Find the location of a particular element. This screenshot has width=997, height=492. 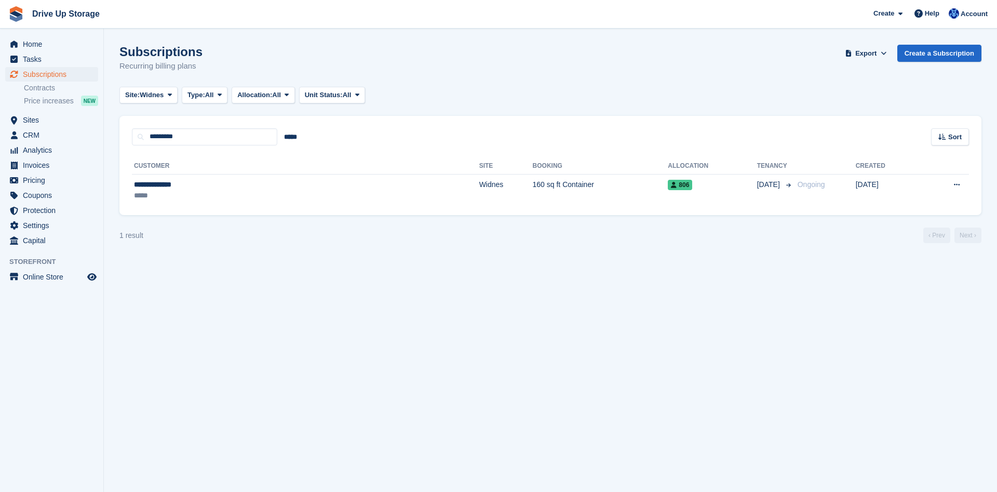

th: Created is located at coordinates (888, 166).